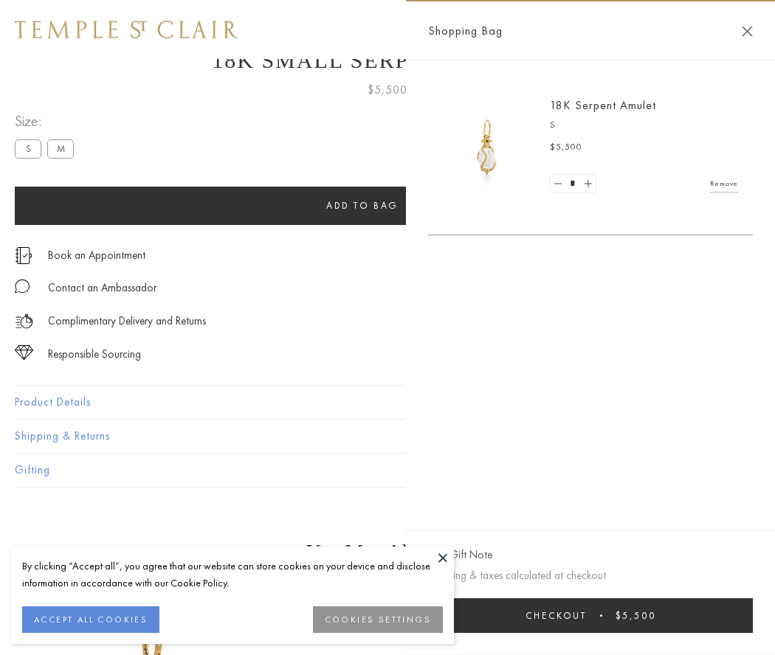  Describe the element at coordinates (47, 121) in the screenshot. I see `span: Size:` at that location.